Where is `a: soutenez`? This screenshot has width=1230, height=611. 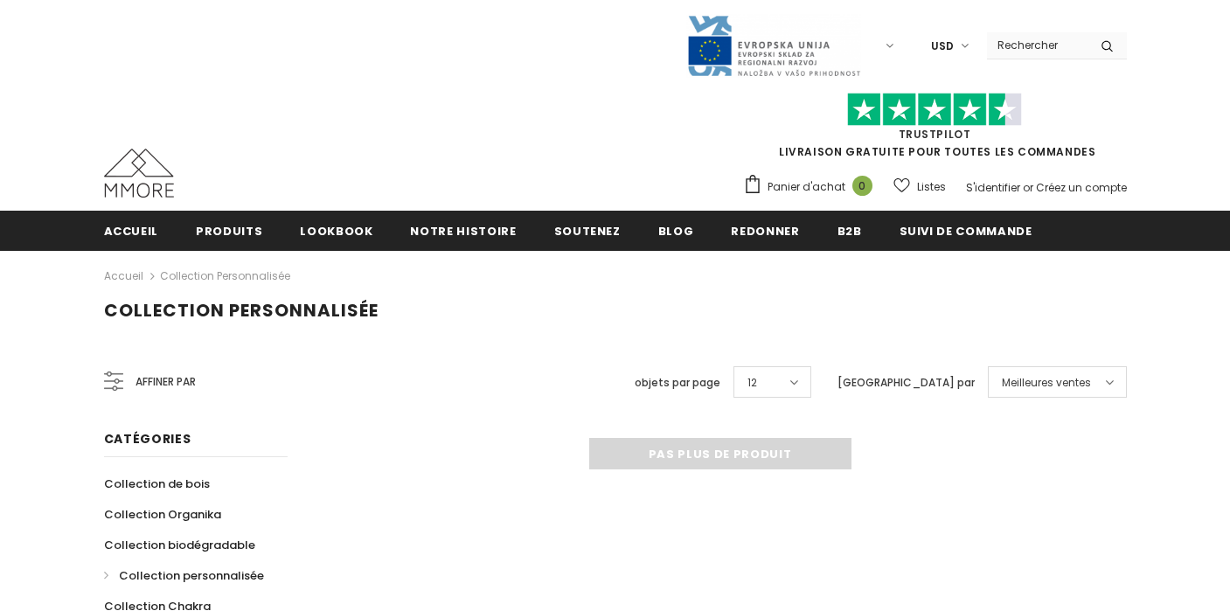 a: soutenez is located at coordinates (587, 230).